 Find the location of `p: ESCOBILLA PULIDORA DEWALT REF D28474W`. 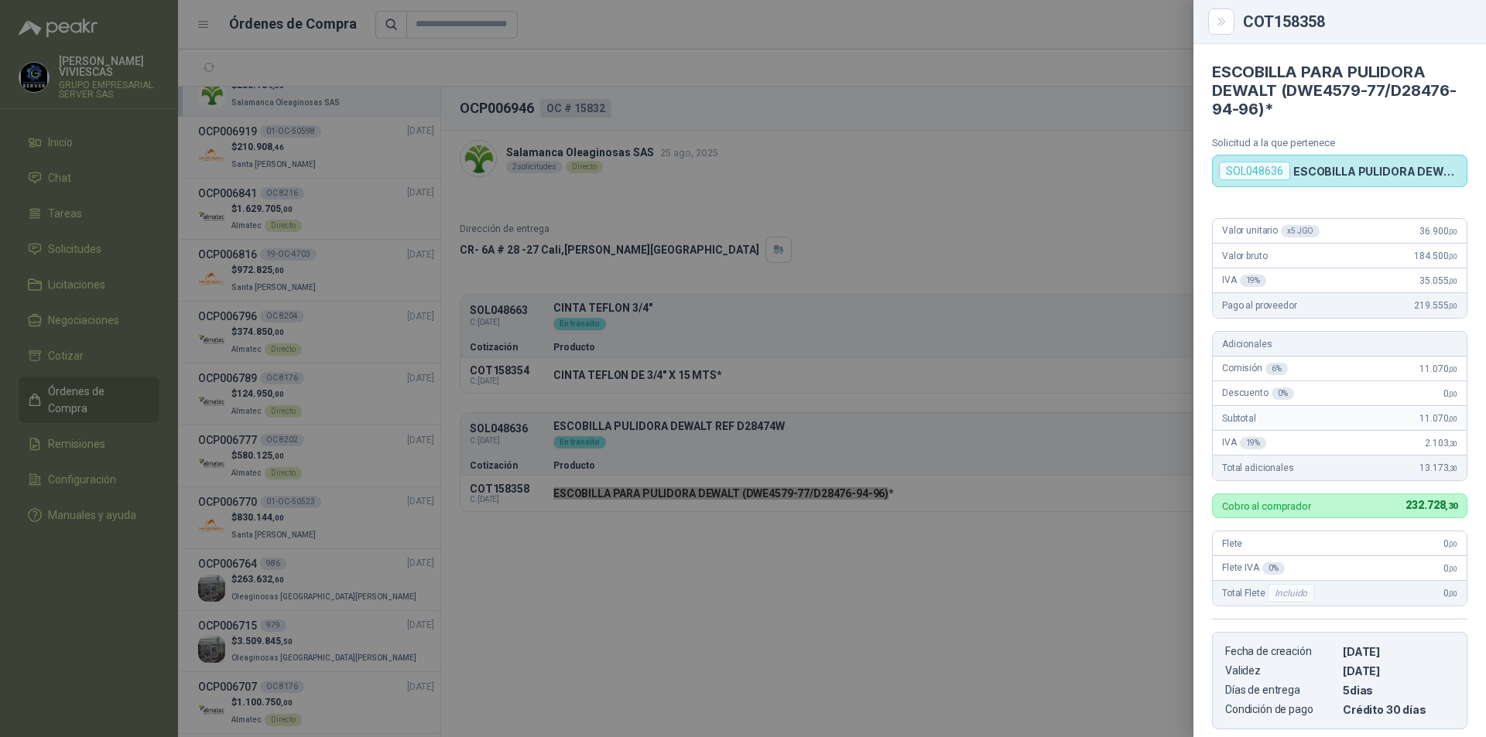

p: ESCOBILLA PULIDORA DEWALT REF D28474W is located at coordinates (1377, 171).